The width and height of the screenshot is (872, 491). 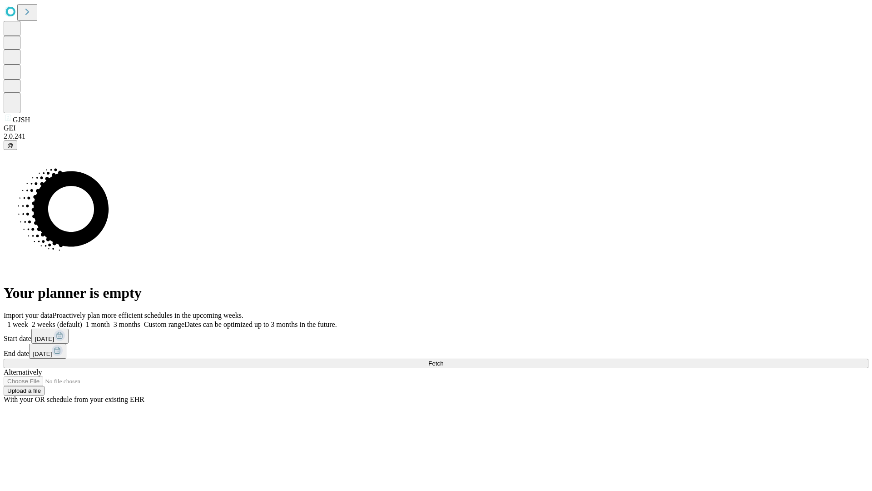 I want to click on span: 1 week, so click(x=18, y=324).